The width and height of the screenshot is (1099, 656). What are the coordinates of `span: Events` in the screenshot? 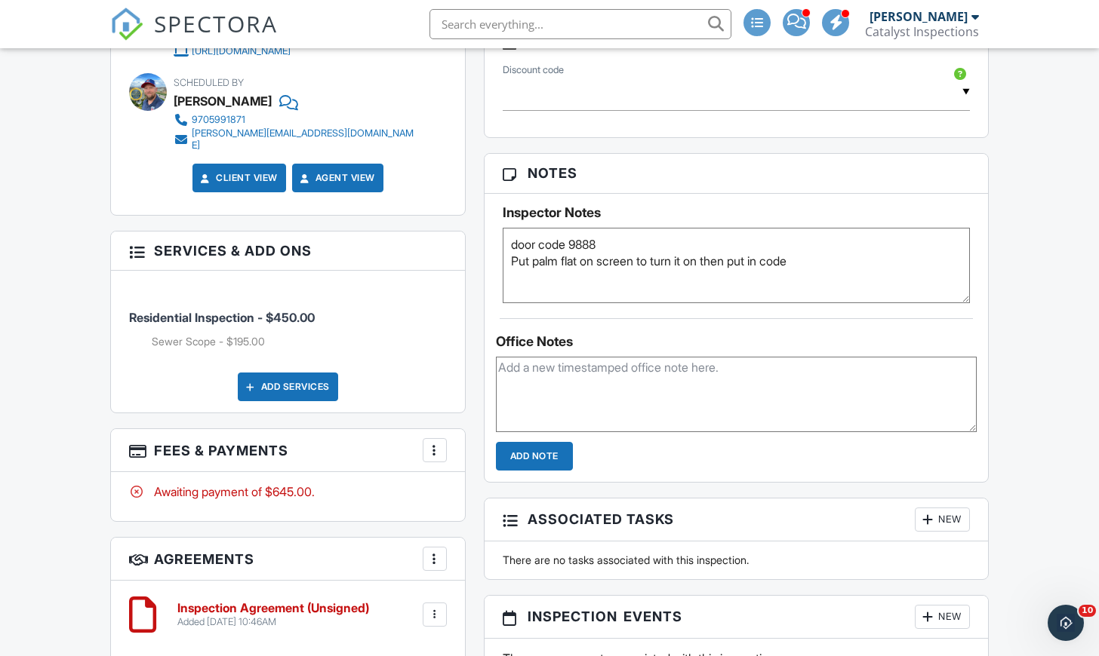 It's located at (653, 616).